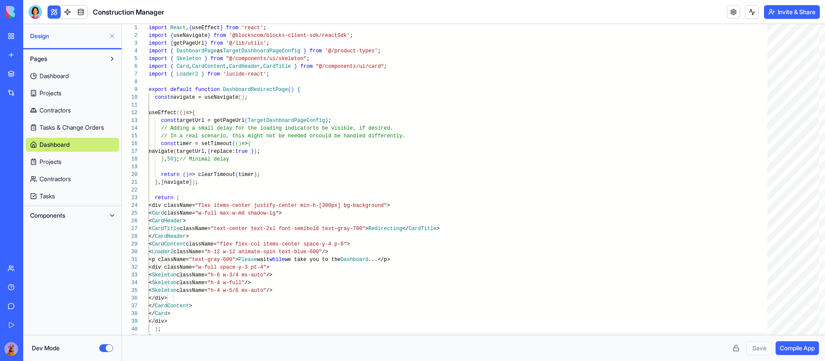 Image resolution: width=825 pixels, height=361 pixels. I want to click on div: 25, so click(130, 214).